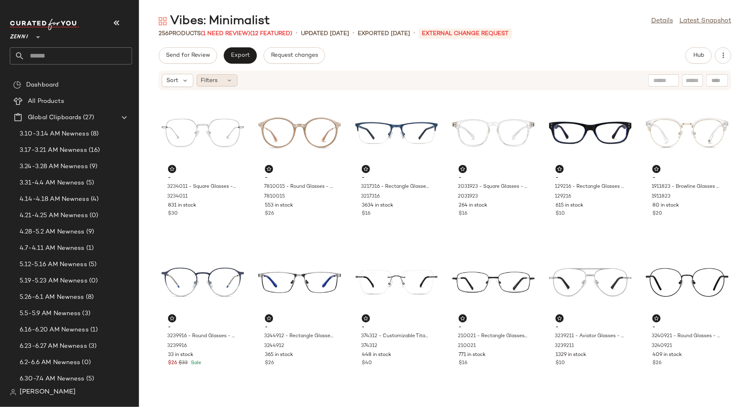 This screenshot has height=407, width=751. Describe the element at coordinates (183, 364) in the screenshot. I see `span: $33` at that location.